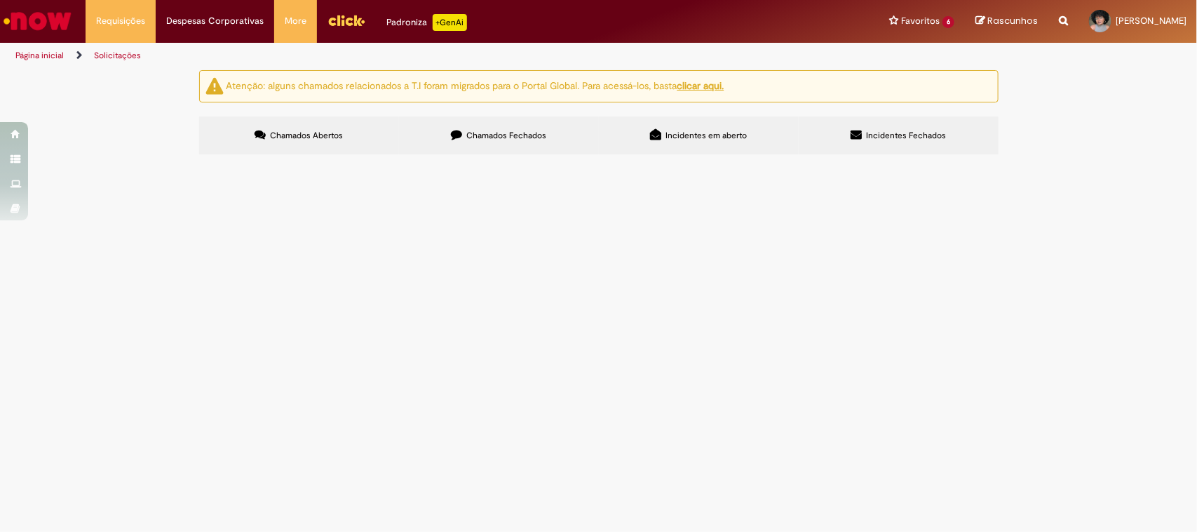 This screenshot has width=1197, height=532. I want to click on u: clicar aqui., so click(701, 86).